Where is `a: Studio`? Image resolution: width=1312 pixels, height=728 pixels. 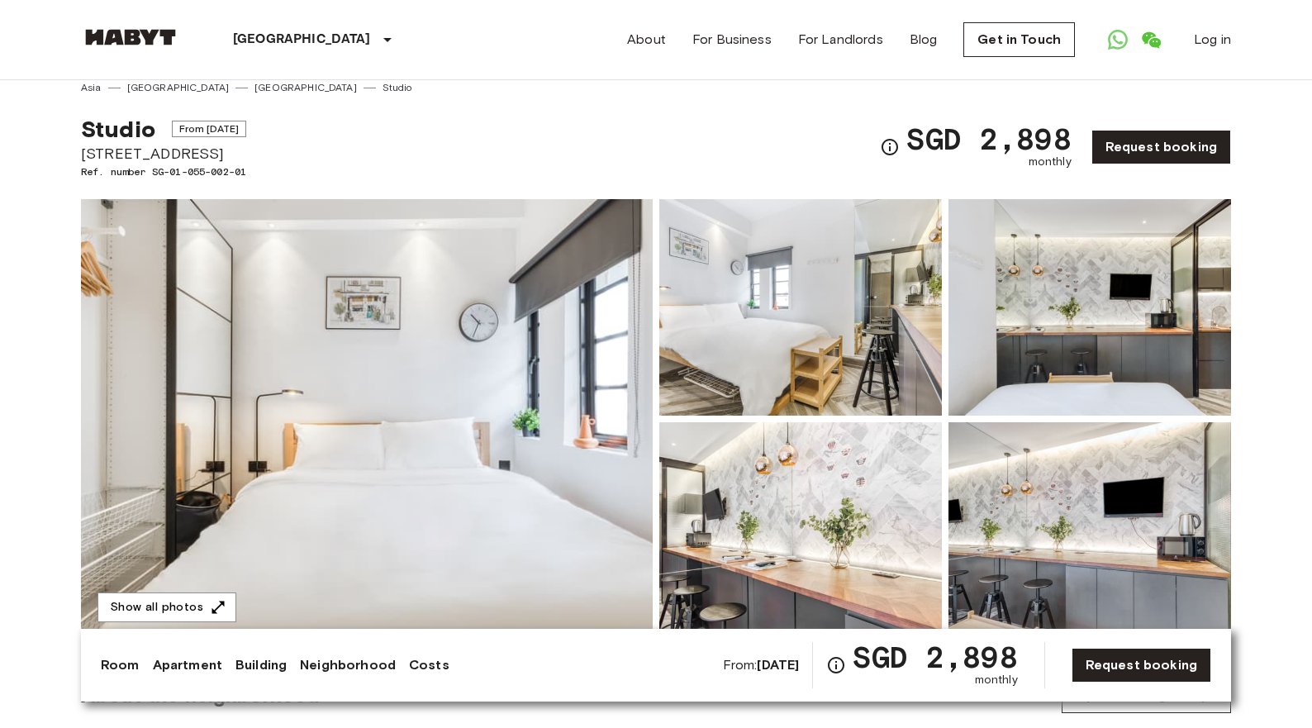 a: Studio is located at coordinates (397, 88).